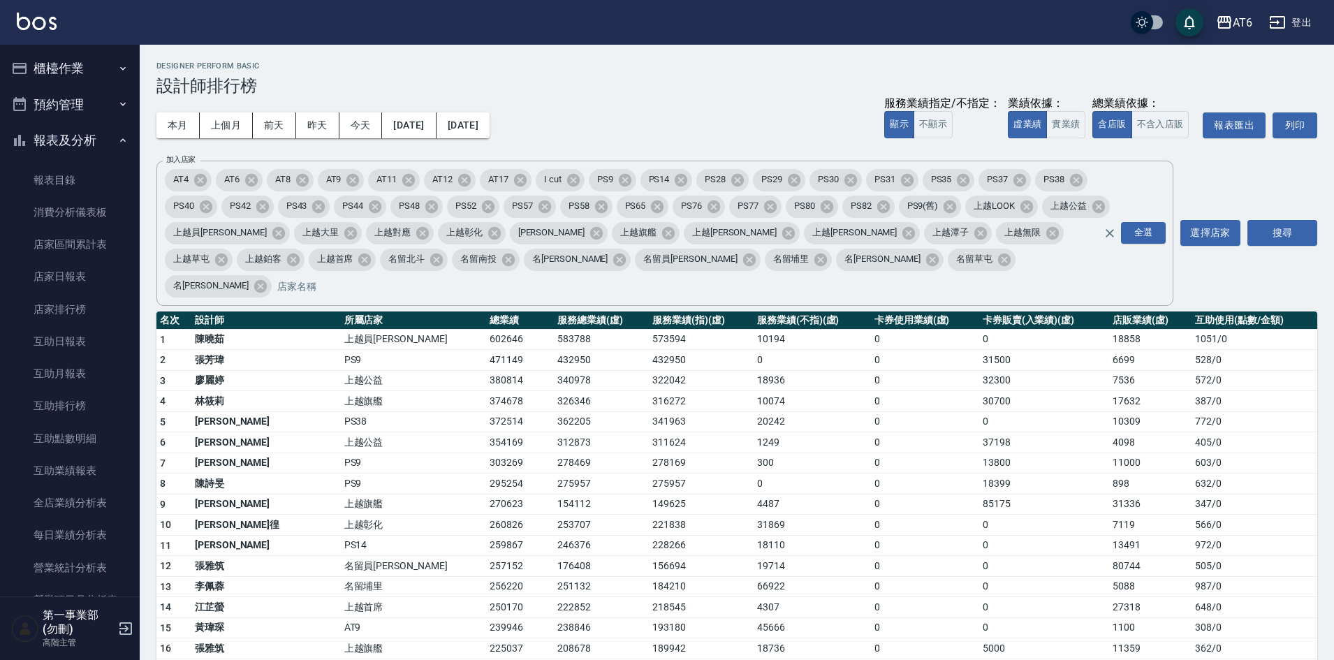  Describe the element at coordinates (70, 68) in the screenshot. I see `button: 櫃檯作業` at that location.